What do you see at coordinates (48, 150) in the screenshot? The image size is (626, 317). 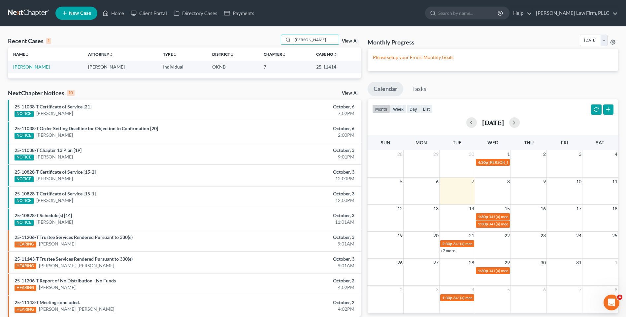 I see `a: 25-11038-T Chapter 13 Plan [19]` at bounding box center [48, 150].